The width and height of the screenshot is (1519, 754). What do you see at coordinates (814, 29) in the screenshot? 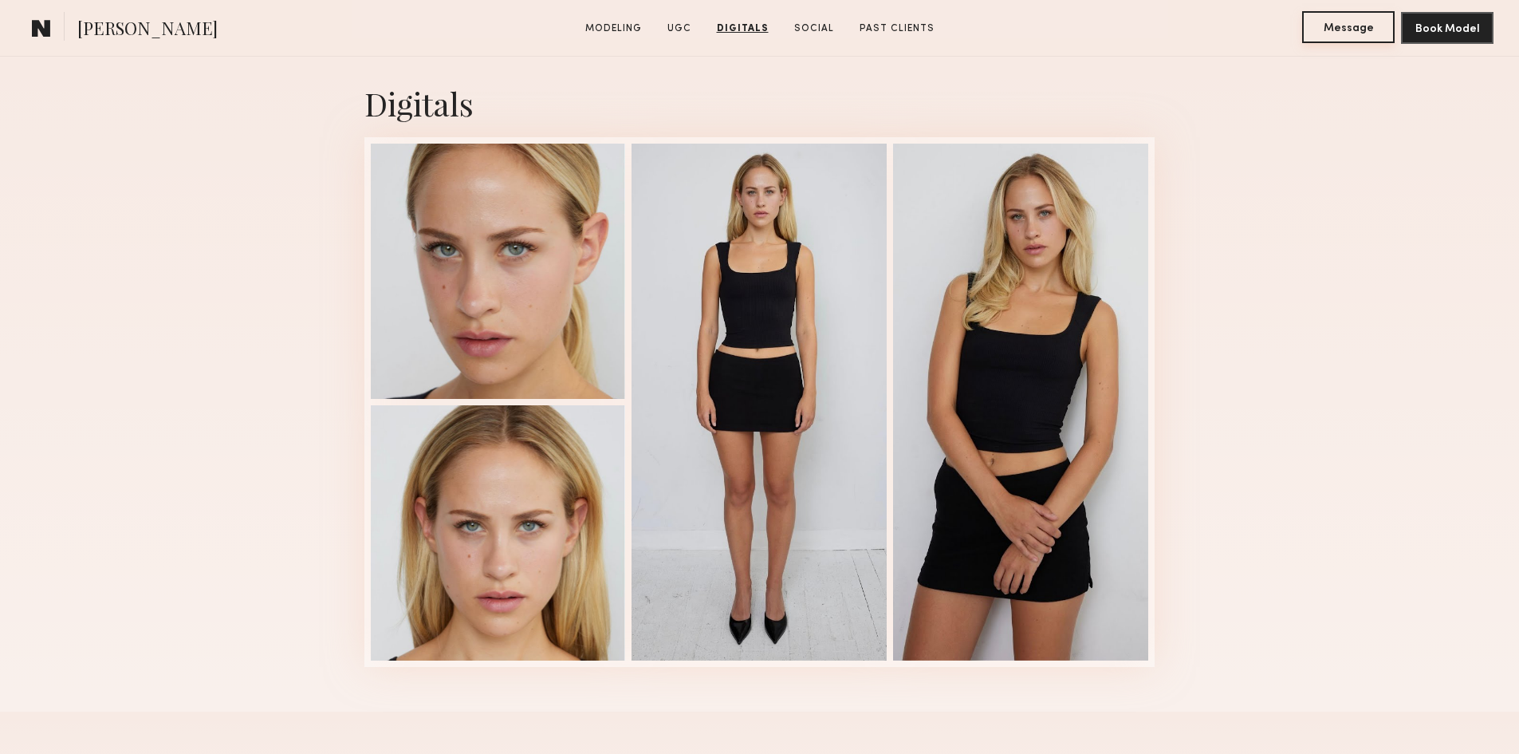
I see `a: Social` at bounding box center [814, 29].